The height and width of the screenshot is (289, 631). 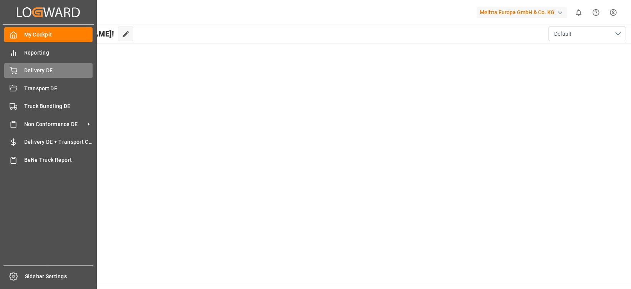 I want to click on span: Truck Bundling DE, so click(x=58, y=106).